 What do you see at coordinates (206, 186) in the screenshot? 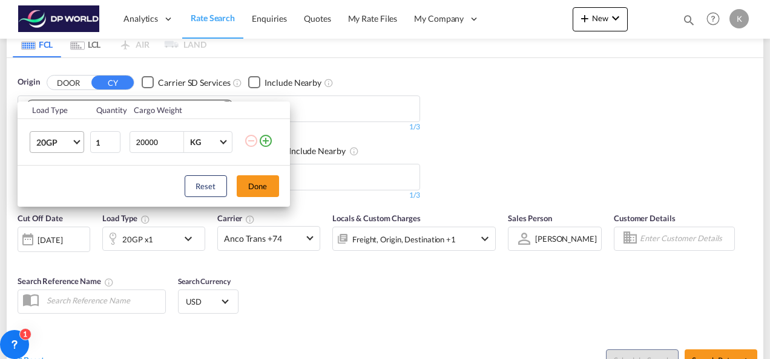
I see `button: Reset` at bounding box center [206, 186].